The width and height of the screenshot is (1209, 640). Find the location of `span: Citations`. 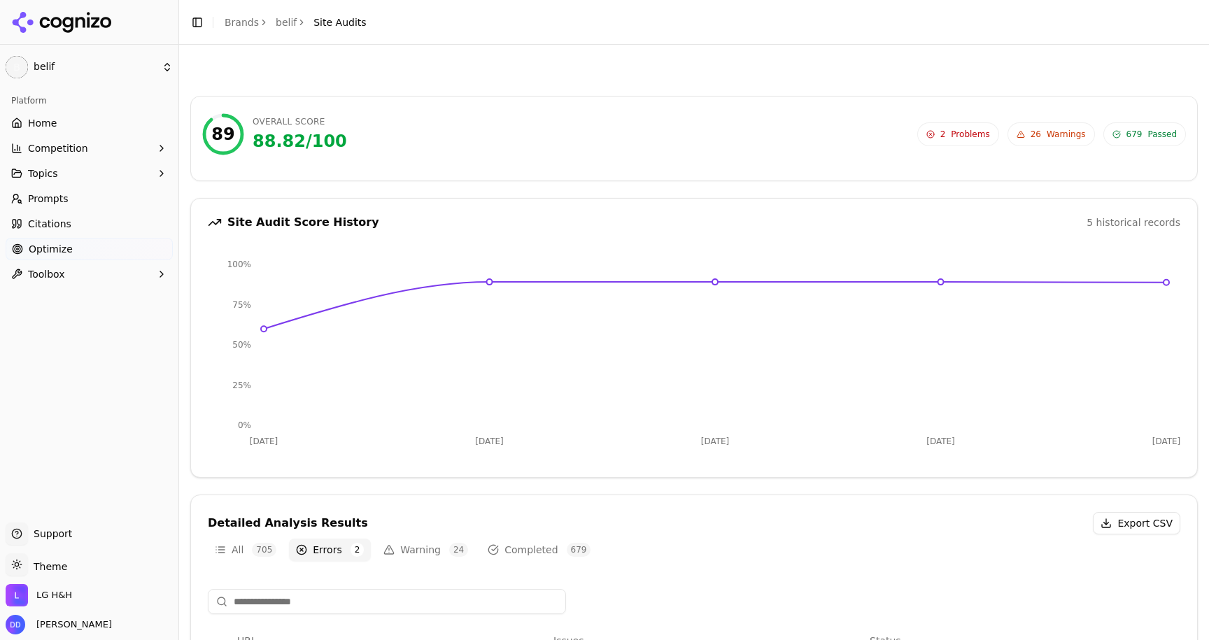

span: Citations is located at coordinates (50, 224).